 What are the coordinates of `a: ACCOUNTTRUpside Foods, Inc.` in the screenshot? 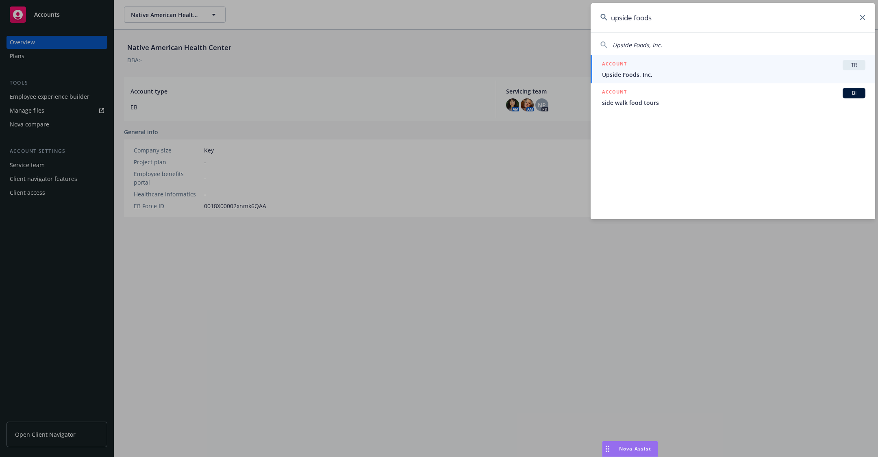 It's located at (733, 69).